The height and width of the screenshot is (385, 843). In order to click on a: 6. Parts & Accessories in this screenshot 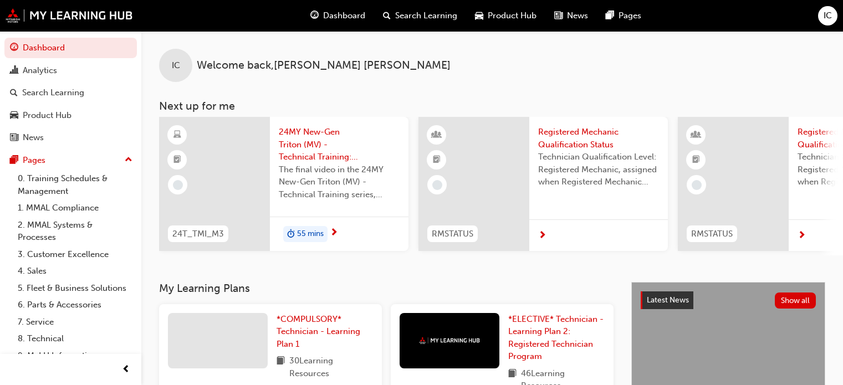, I will do `click(75, 305)`.